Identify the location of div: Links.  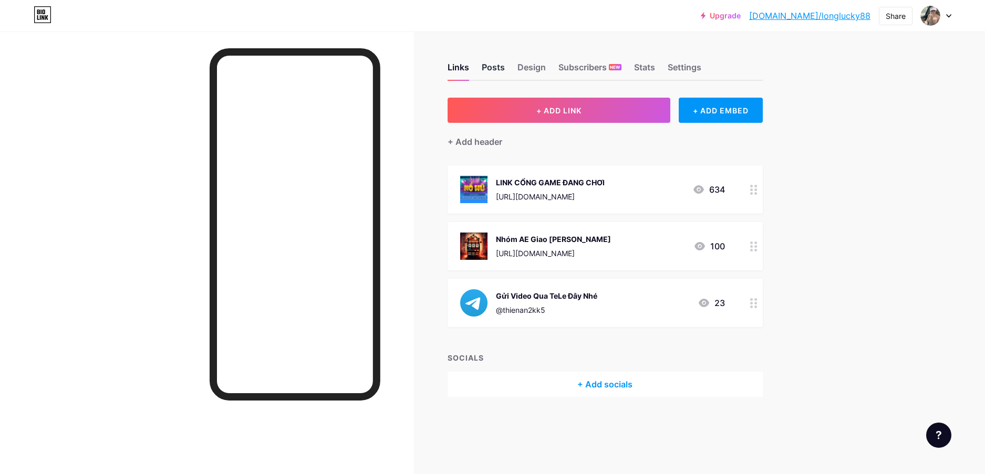
(458, 70).